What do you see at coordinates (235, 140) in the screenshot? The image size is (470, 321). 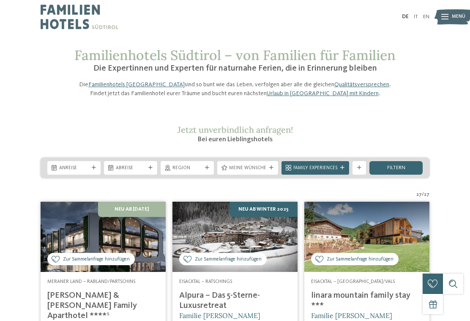 I see `span: Bei euren Lieblingshotels` at bounding box center [235, 140].